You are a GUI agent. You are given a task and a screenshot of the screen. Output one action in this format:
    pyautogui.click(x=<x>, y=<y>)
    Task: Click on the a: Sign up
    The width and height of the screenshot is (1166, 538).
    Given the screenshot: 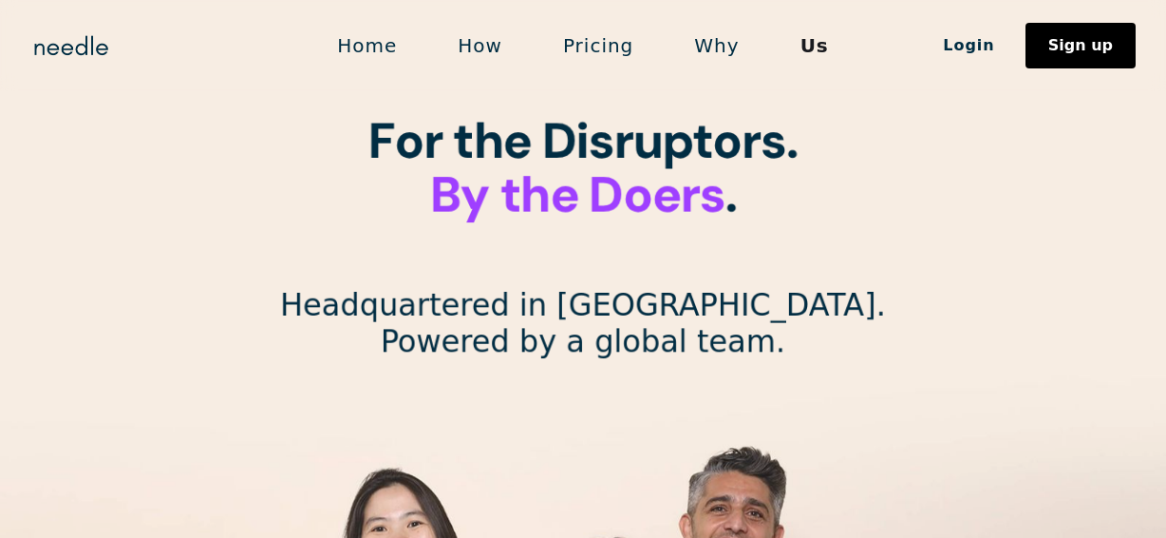 What is the action you would take?
    pyautogui.click(x=1081, y=46)
    